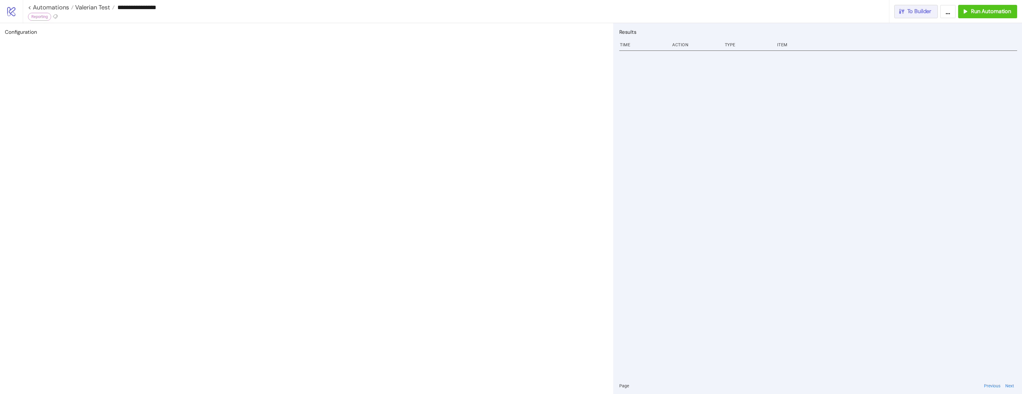 Image resolution: width=1022 pixels, height=394 pixels. I want to click on button: Run Automation, so click(987, 12).